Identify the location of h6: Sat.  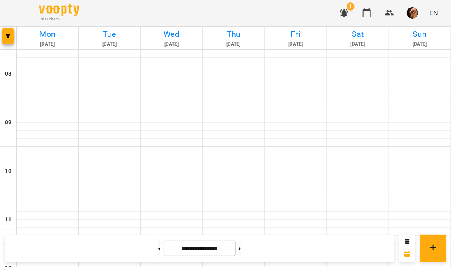
(358, 34).